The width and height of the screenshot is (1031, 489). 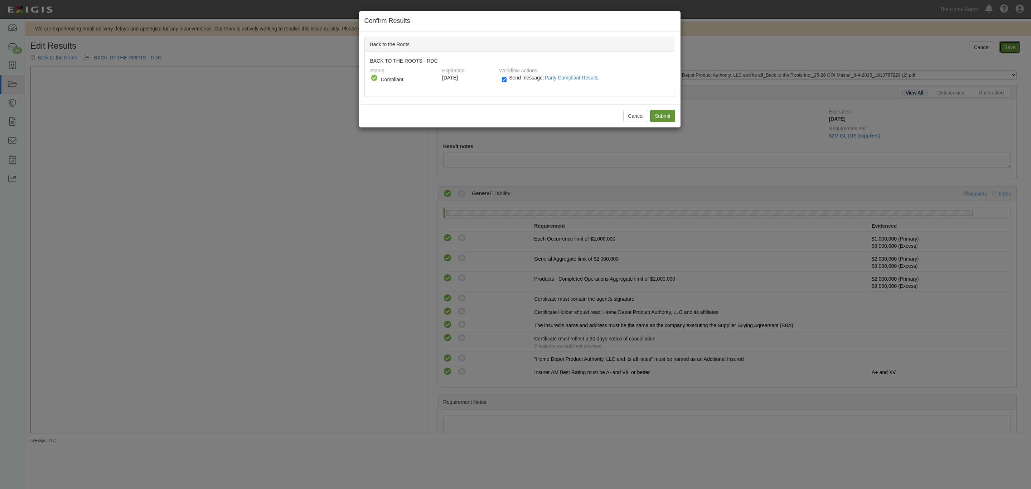 I want to click on span: Send message:, so click(x=555, y=78).